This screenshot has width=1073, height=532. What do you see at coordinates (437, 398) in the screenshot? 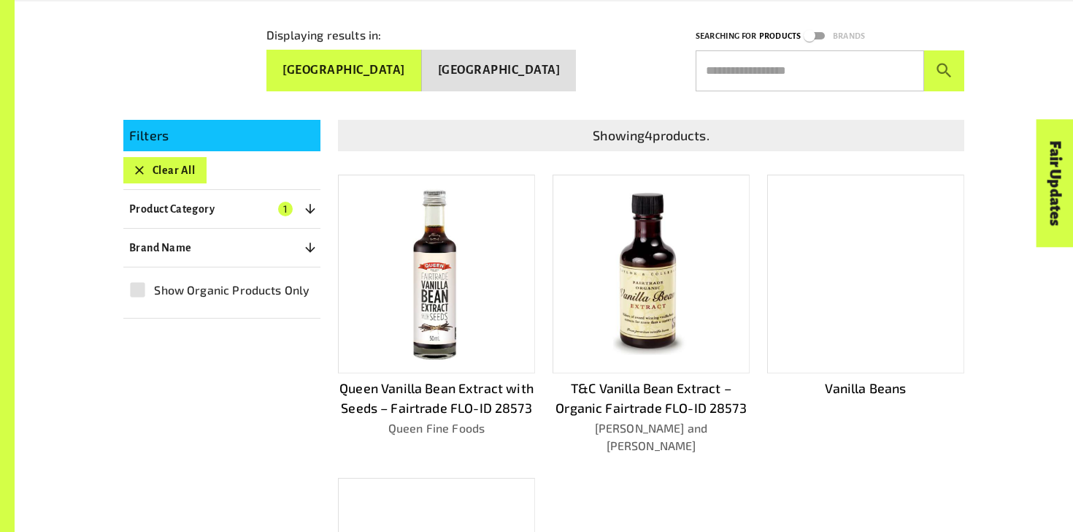
I see `p: Queen Vanilla Bean Extract with Seeds – Fairtrade FLO-ID 28573` at bounding box center [437, 398].